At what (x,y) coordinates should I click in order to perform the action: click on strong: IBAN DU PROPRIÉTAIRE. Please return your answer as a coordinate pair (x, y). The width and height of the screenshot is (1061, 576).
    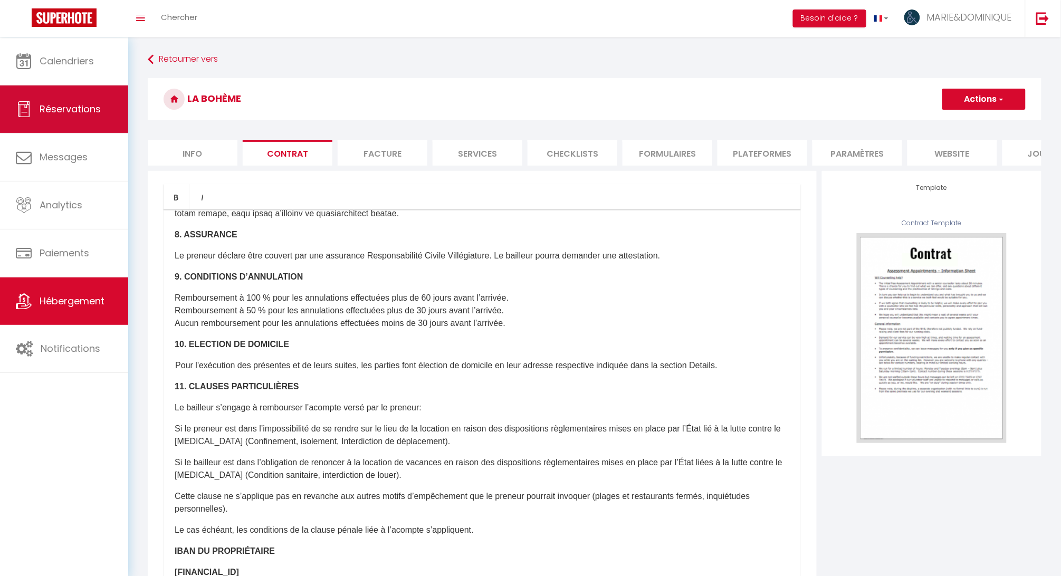
    Looking at the image, I should click on (225, 551).